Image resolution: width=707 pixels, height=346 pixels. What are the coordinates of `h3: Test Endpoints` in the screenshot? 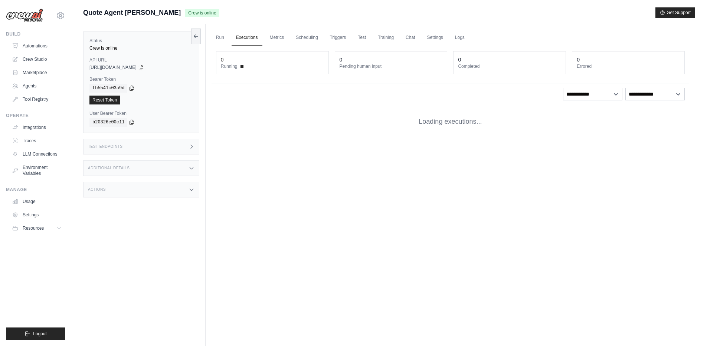 It's located at (105, 147).